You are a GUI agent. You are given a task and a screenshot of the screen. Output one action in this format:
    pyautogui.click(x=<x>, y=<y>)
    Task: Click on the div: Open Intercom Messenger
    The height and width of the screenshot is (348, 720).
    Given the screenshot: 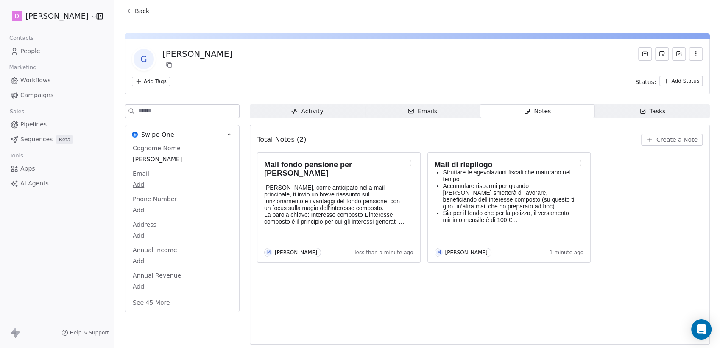 What is the action you would take?
    pyautogui.click(x=702, y=329)
    